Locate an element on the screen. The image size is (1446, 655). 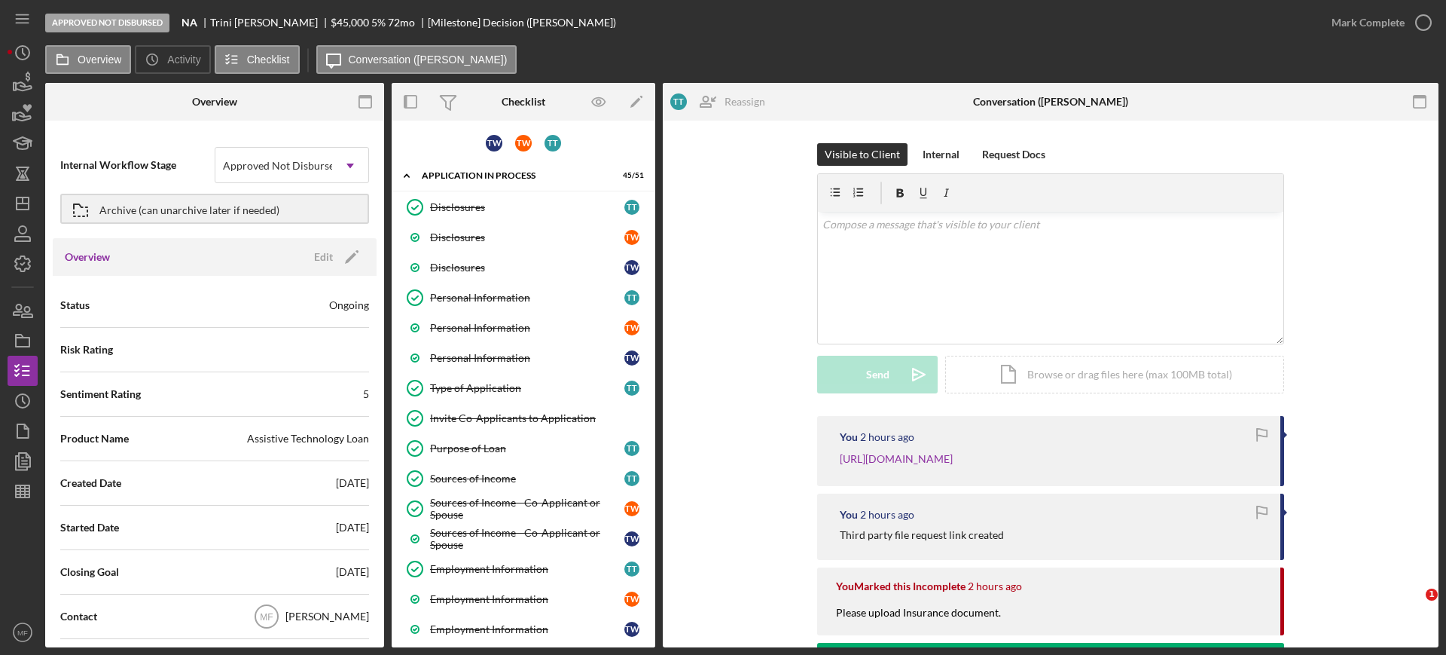
h3: Overview is located at coordinates (87, 257).